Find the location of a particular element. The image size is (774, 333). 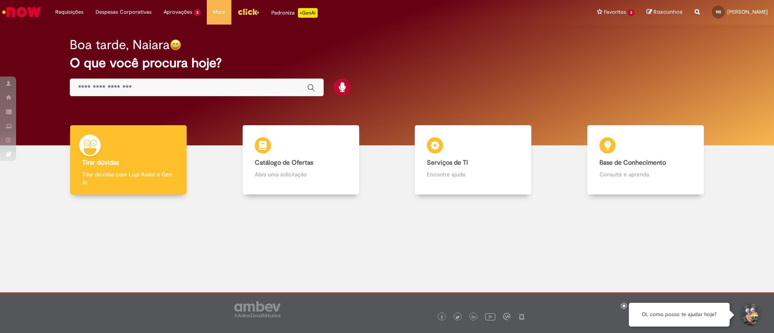

div: Padroniza is located at coordinates (294, 13).